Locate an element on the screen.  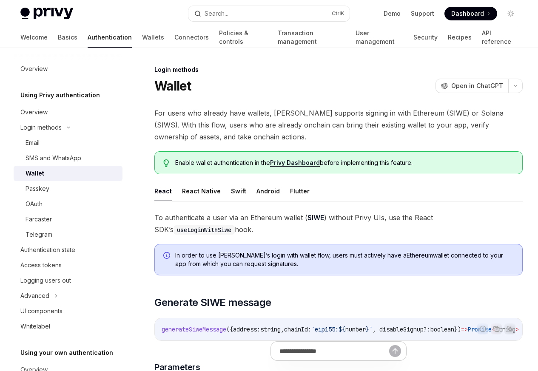
div: Whitelabel is located at coordinates (35, 327).